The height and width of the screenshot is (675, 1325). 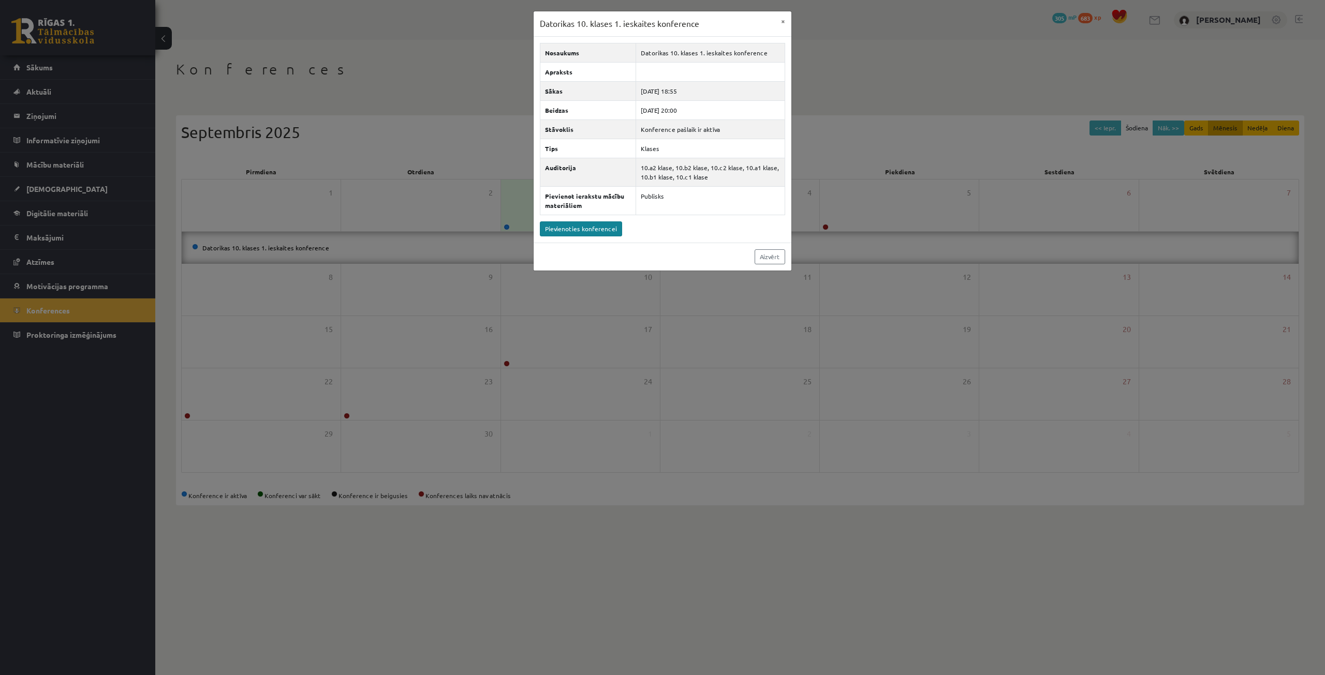 What do you see at coordinates (588, 148) in the screenshot?
I see `th: Tips` at bounding box center [588, 148].